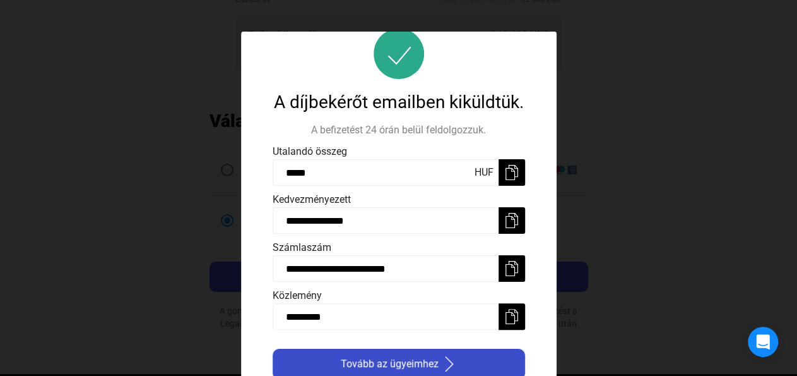 The height and width of the screenshot is (376, 797). I want to click on div: Open Intercom Messenger, so click(763, 342).